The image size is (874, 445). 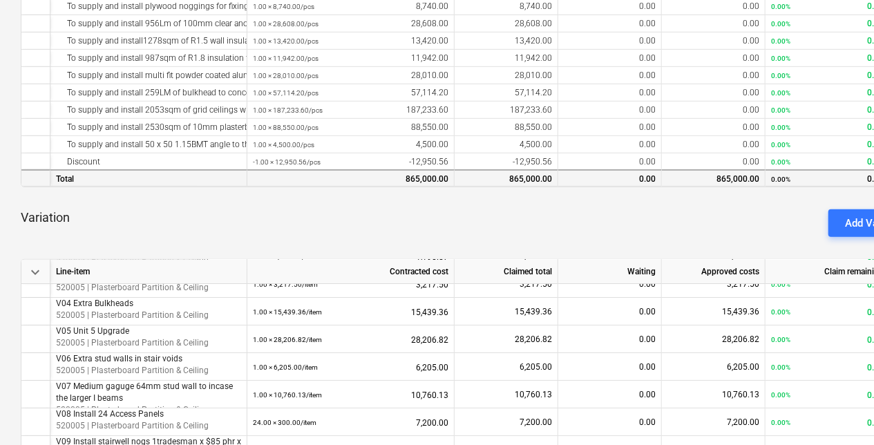 I want to click on div: Total, so click(x=148, y=178).